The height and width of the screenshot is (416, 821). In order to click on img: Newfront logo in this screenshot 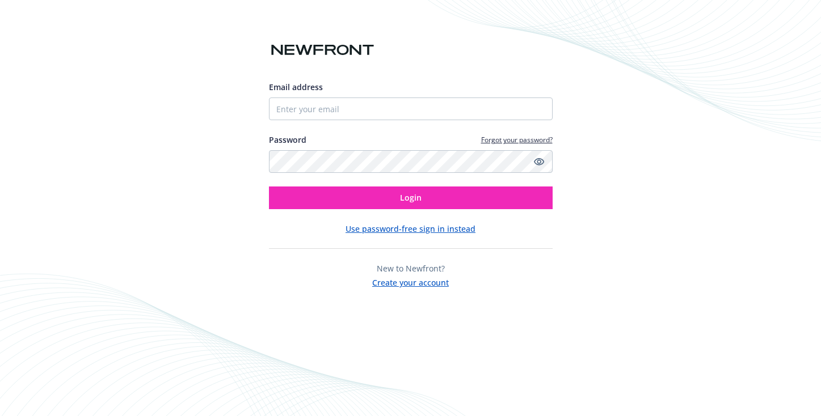, I will do `click(322, 50)`.